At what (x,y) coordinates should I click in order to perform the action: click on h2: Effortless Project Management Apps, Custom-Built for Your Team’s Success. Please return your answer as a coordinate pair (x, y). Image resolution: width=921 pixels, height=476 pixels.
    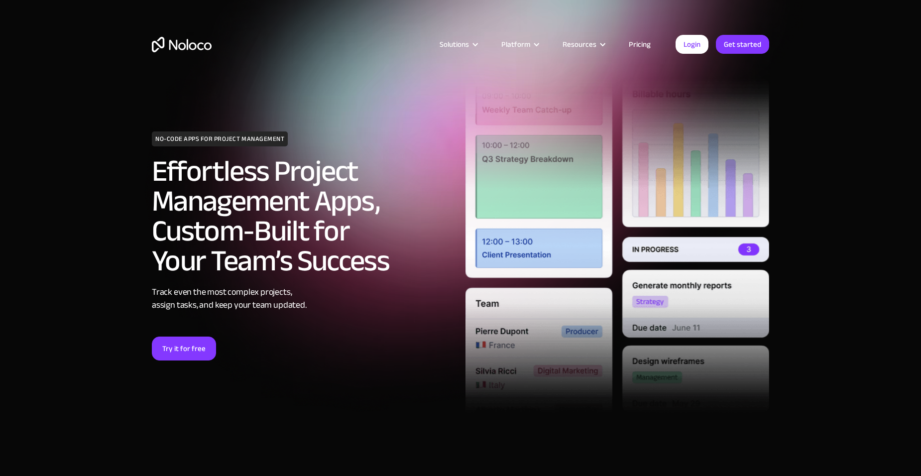
    Looking at the image, I should click on (304, 216).